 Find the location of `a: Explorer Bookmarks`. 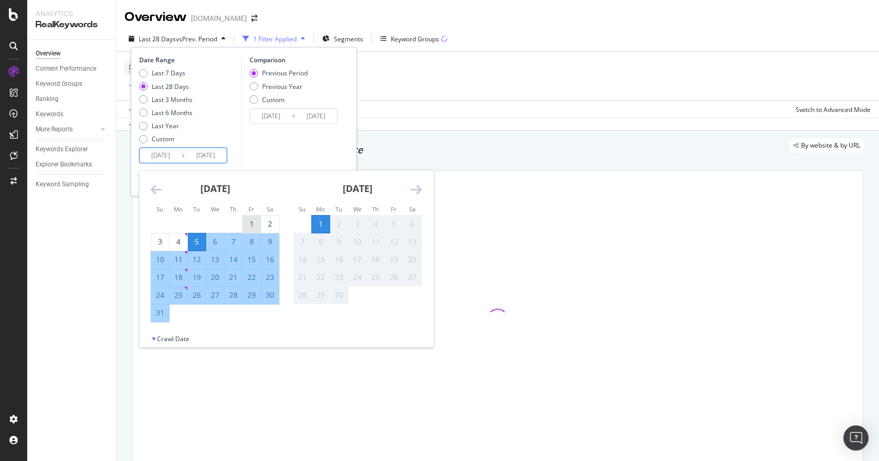

a: Explorer Bookmarks is located at coordinates (72, 164).